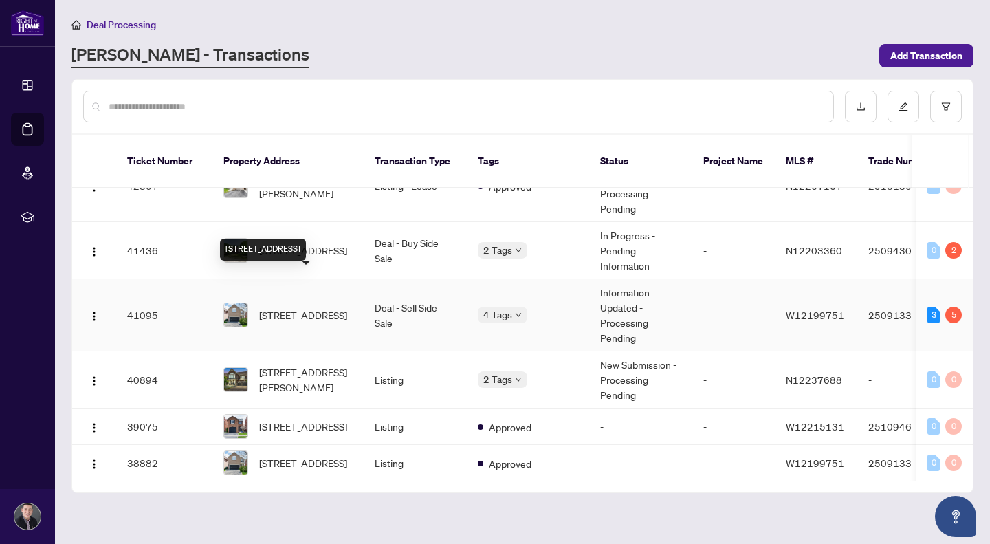 The height and width of the screenshot is (544, 990). Describe the element at coordinates (288, 162) in the screenshot. I see `th: Property Address` at that location.